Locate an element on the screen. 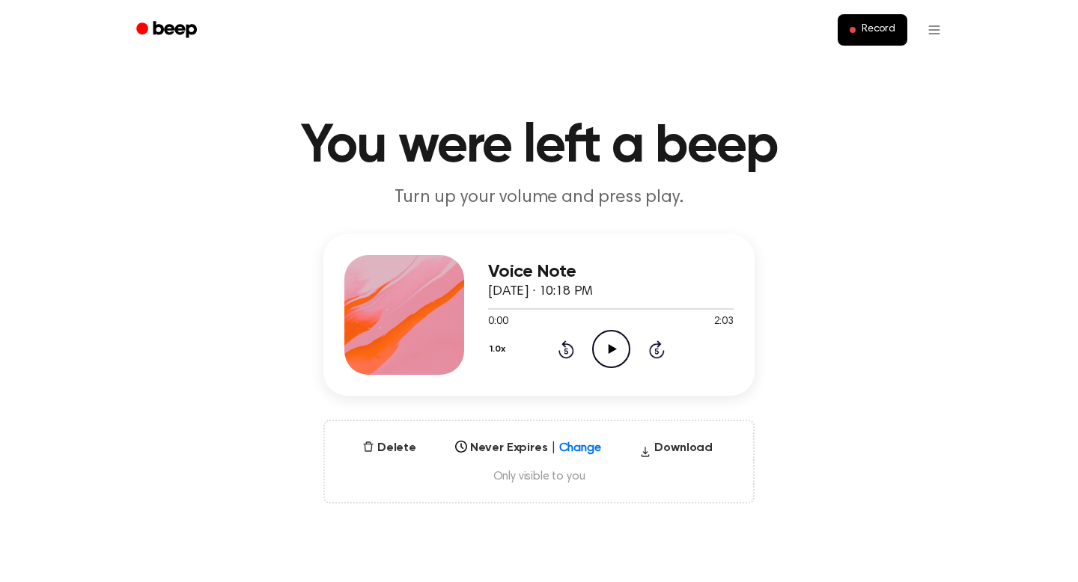 The width and height of the screenshot is (1078, 582). button: Record is located at coordinates (872, 30).